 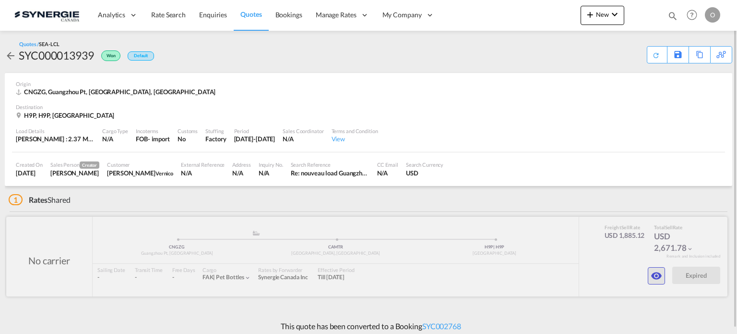 I want to click on span: Won, so click(x=112, y=57).